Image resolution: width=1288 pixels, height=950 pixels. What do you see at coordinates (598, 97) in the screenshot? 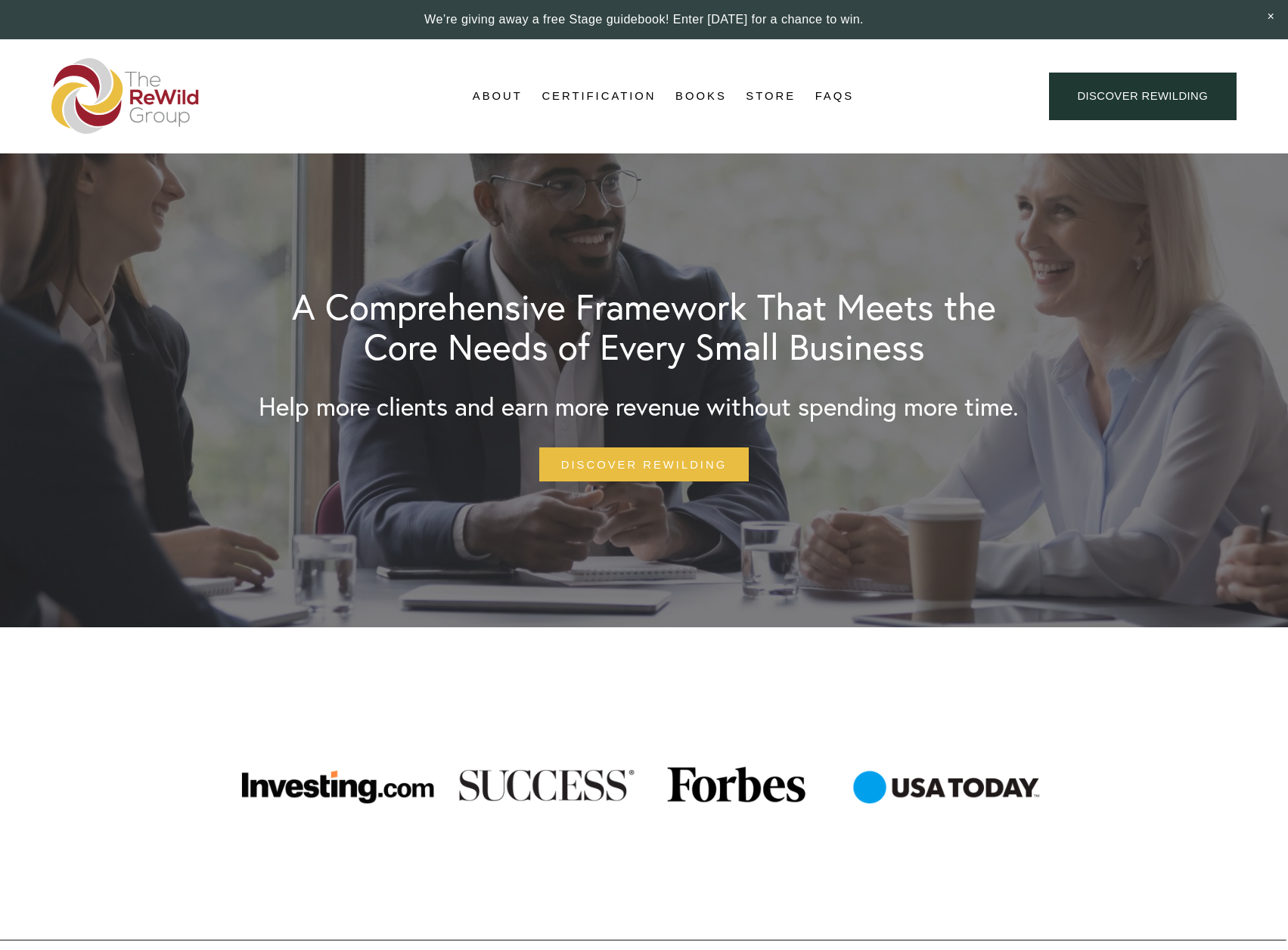
I see `a: Certification` at bounding box center [598, 97].